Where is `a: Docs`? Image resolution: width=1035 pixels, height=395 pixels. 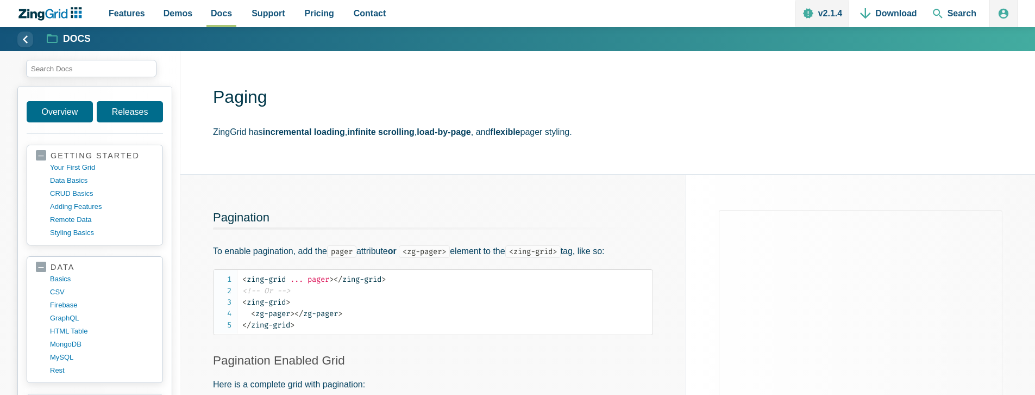
a: Docs is located at coordinates (69, 39).